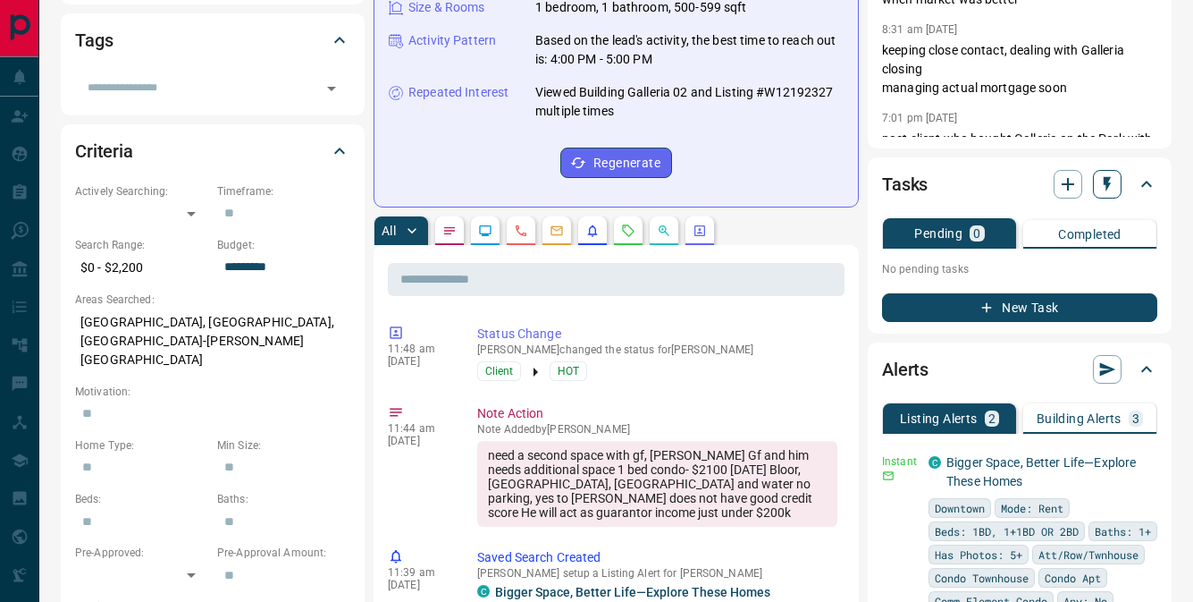  What do you see at coordinates (1090, 234) in the screenshot?
I see `p: Completed` at bounding box center [1090, 234].